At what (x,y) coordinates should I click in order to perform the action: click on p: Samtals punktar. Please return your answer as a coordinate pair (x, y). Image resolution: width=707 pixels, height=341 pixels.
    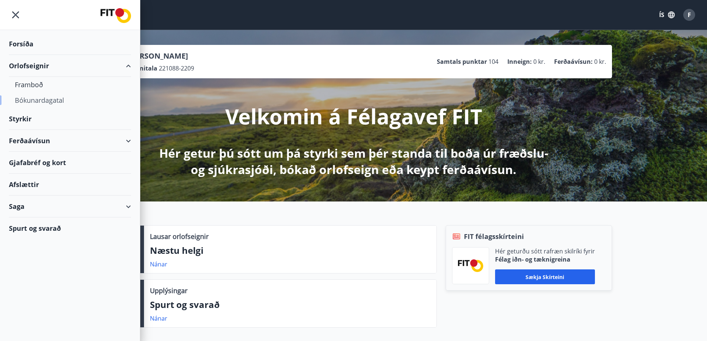
    Looking at the image, I should click on (462, 62).